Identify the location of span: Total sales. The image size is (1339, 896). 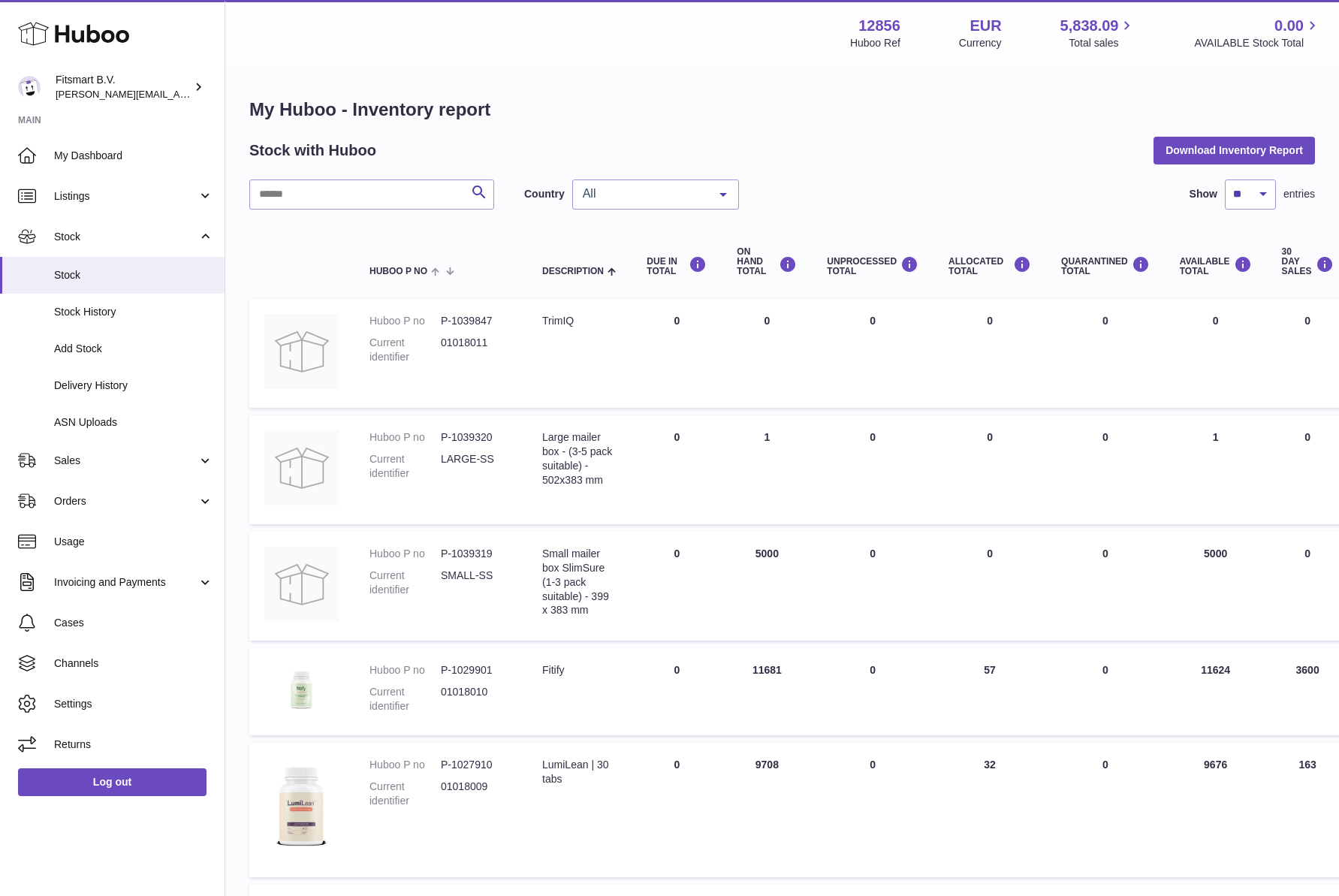
(1102, 43).